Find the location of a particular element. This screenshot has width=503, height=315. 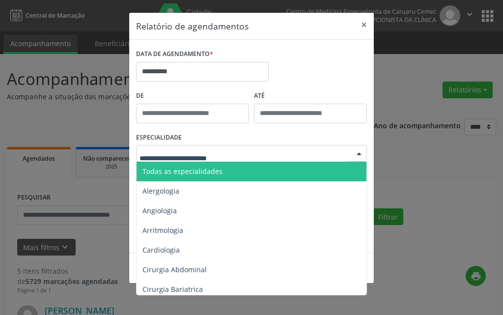

span: Cirurgia Bariatrica is located at coordinates (173, 289).